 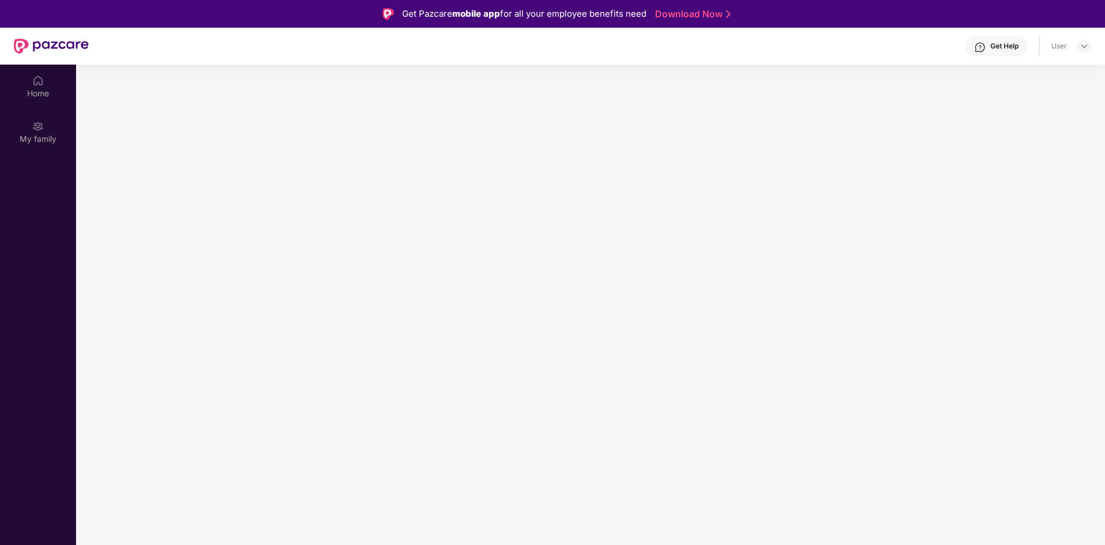 I want to click on img: svg+xml;base64,PHN2ZyBpZD0iSGVscC0zMngzMiIgeG1sbnM9Imh0dHA6Ly93d3cudzMub3JnLzIwMDAvc3ZnIiB3aWR0aD..., so click(x=980, y=47).